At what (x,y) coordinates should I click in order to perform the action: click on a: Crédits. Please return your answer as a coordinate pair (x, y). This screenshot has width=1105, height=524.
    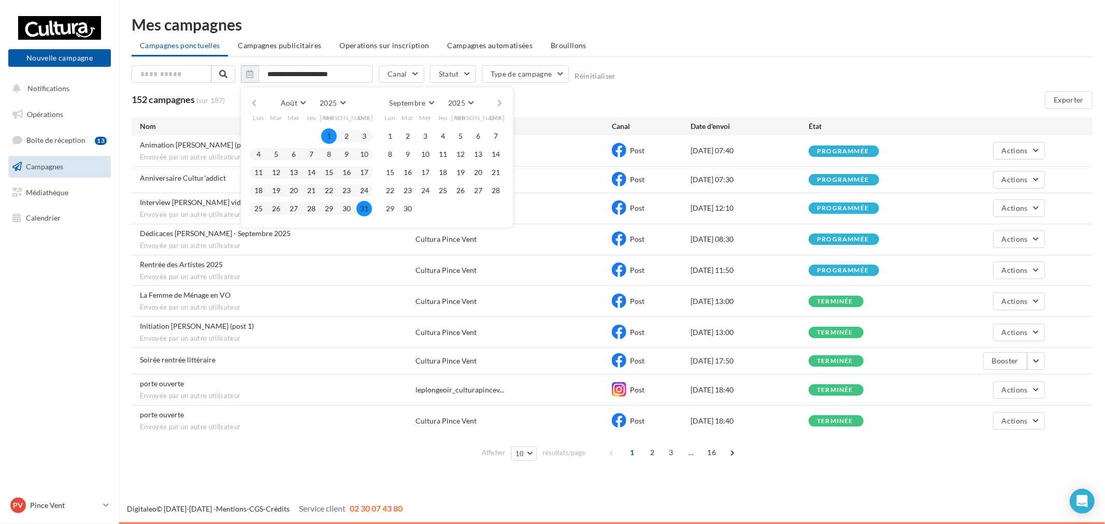
    Looking at the image, I should click on (278, 509).